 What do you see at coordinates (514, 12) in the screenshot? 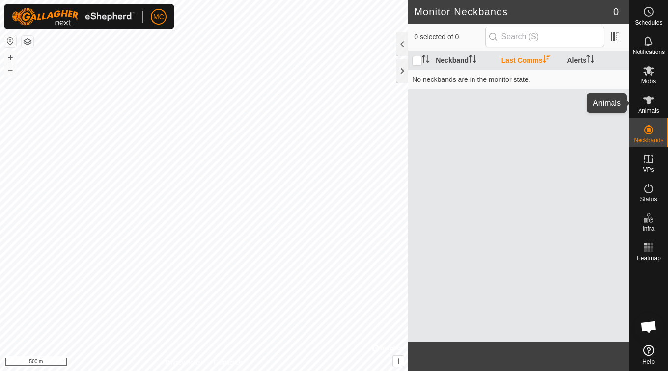
I see `h2: Monitor Neckbands` at bounding box center [514, 12].